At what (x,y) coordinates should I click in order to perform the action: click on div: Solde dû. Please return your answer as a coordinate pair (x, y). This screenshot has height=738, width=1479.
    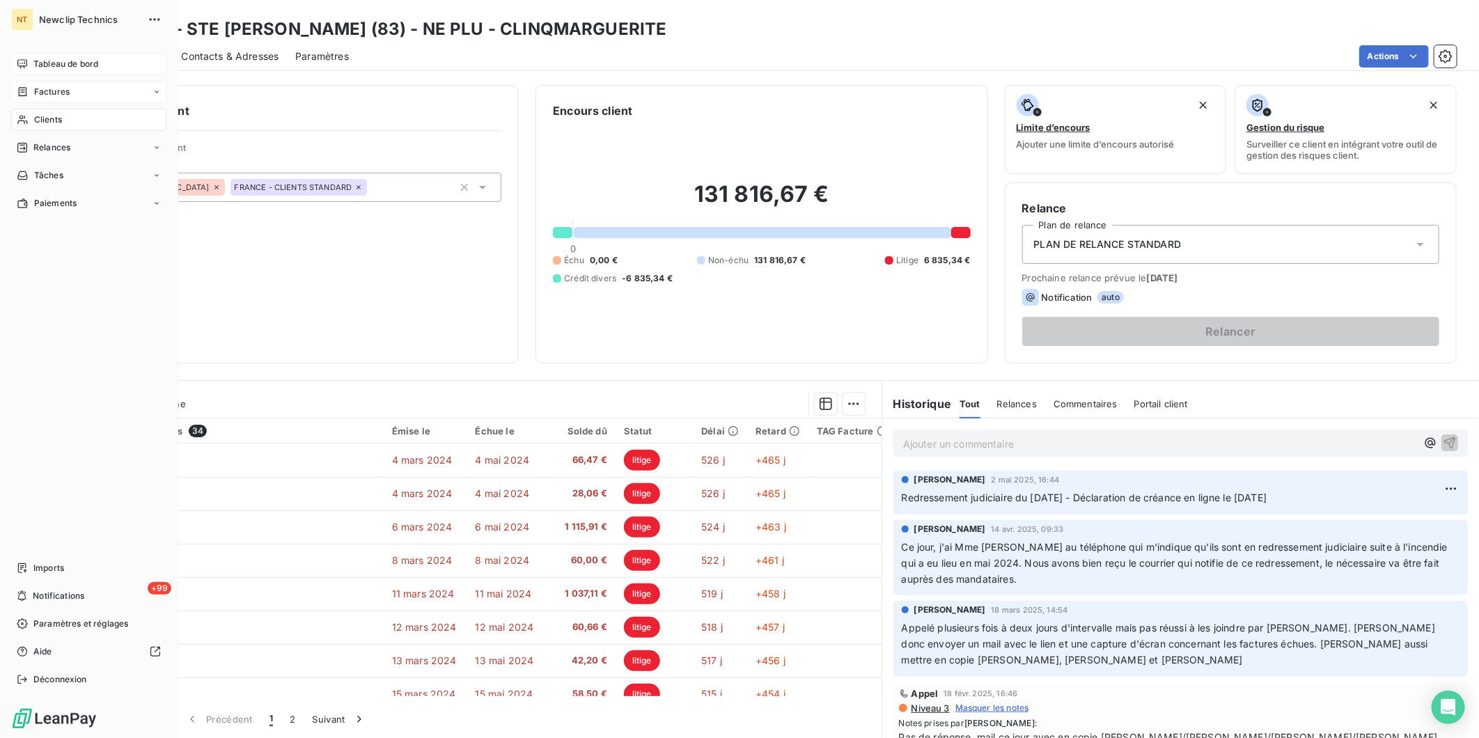
    Looking at the image, I should click on (579, 431).